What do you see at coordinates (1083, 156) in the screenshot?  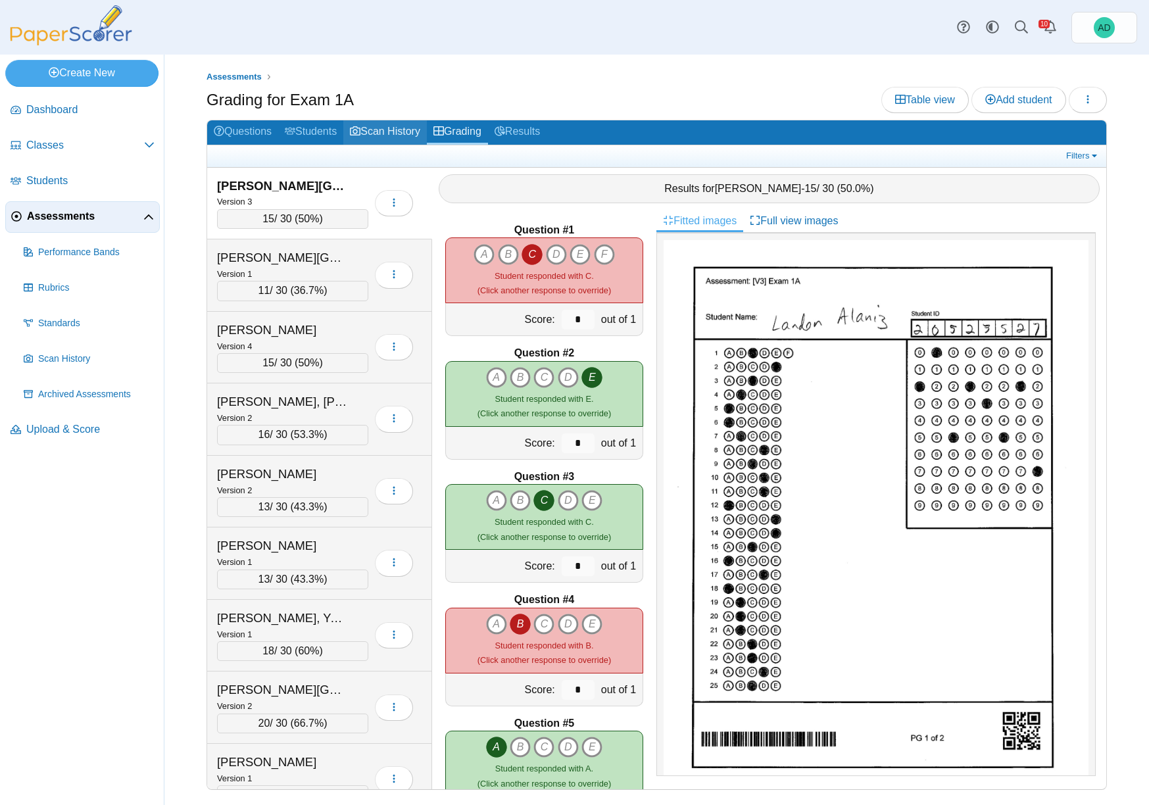 I see `a: Filters` at bounding box center [1083, 156].